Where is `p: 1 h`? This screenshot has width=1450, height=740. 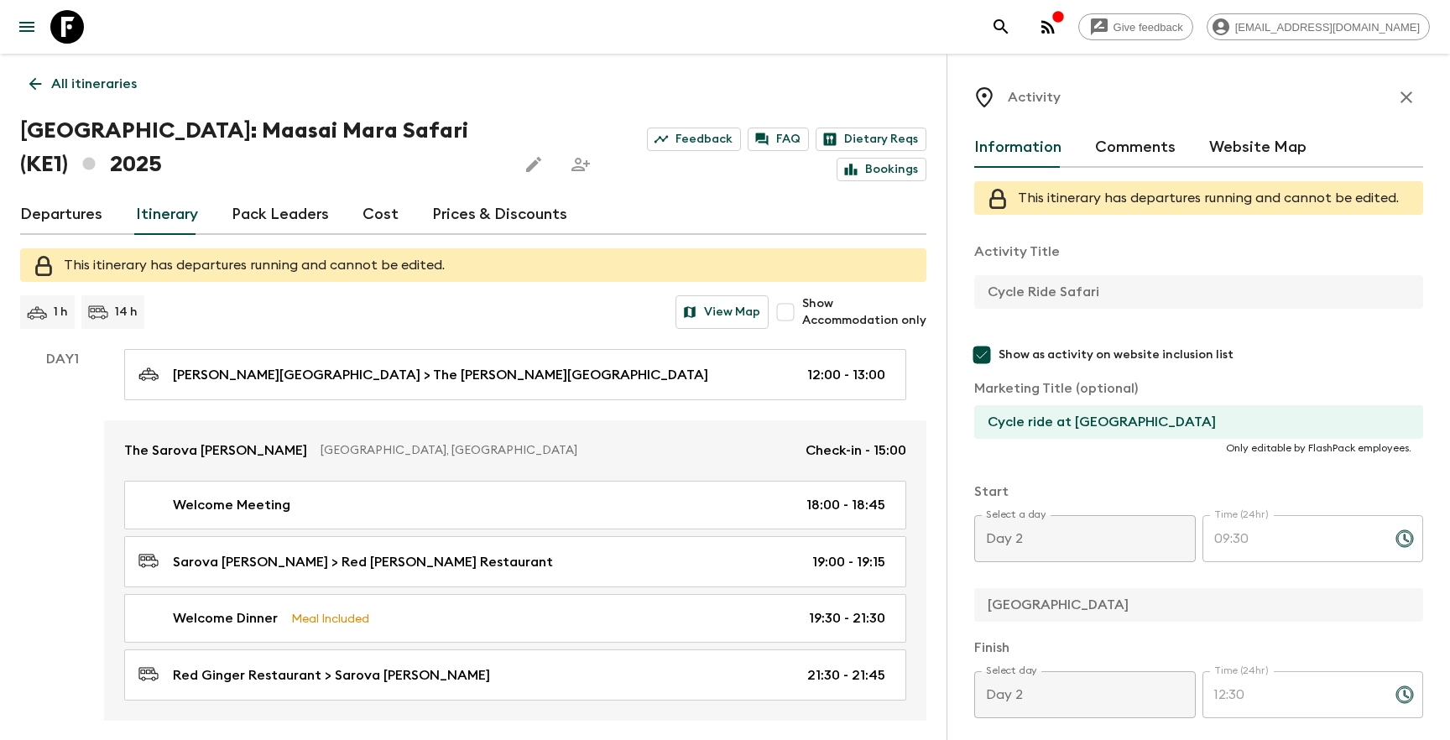 p: 1 h is located at coordinates (60, 312).